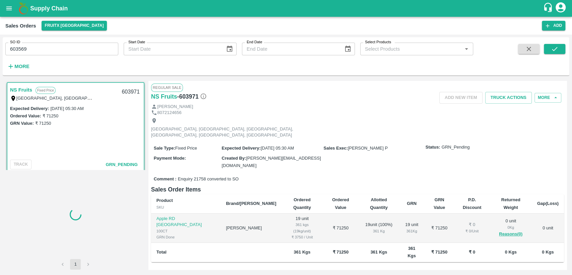  What do you see at coordinates (341, 203) in the screenshot?
I see `b: Ordered Value` at bounding box center [341, 203].